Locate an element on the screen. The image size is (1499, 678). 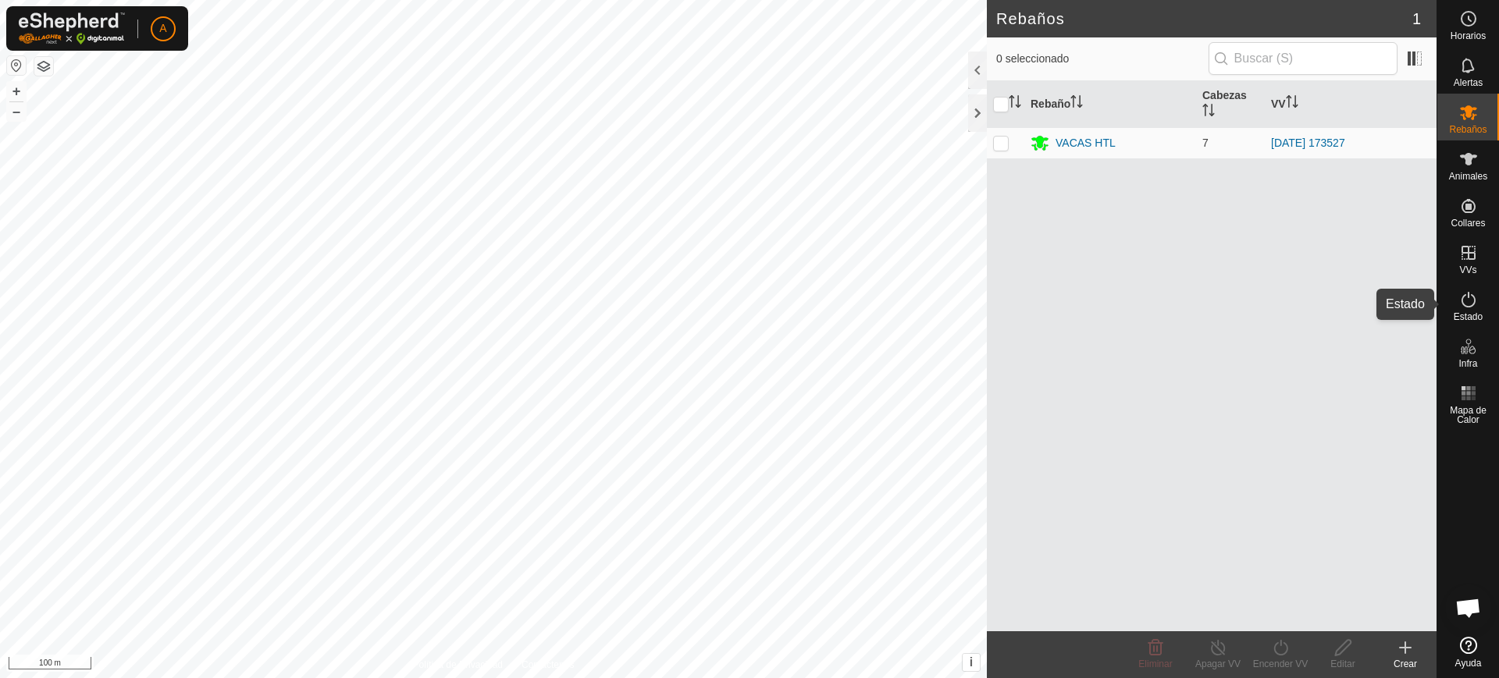
span: A is located at coordinates (162, 28).